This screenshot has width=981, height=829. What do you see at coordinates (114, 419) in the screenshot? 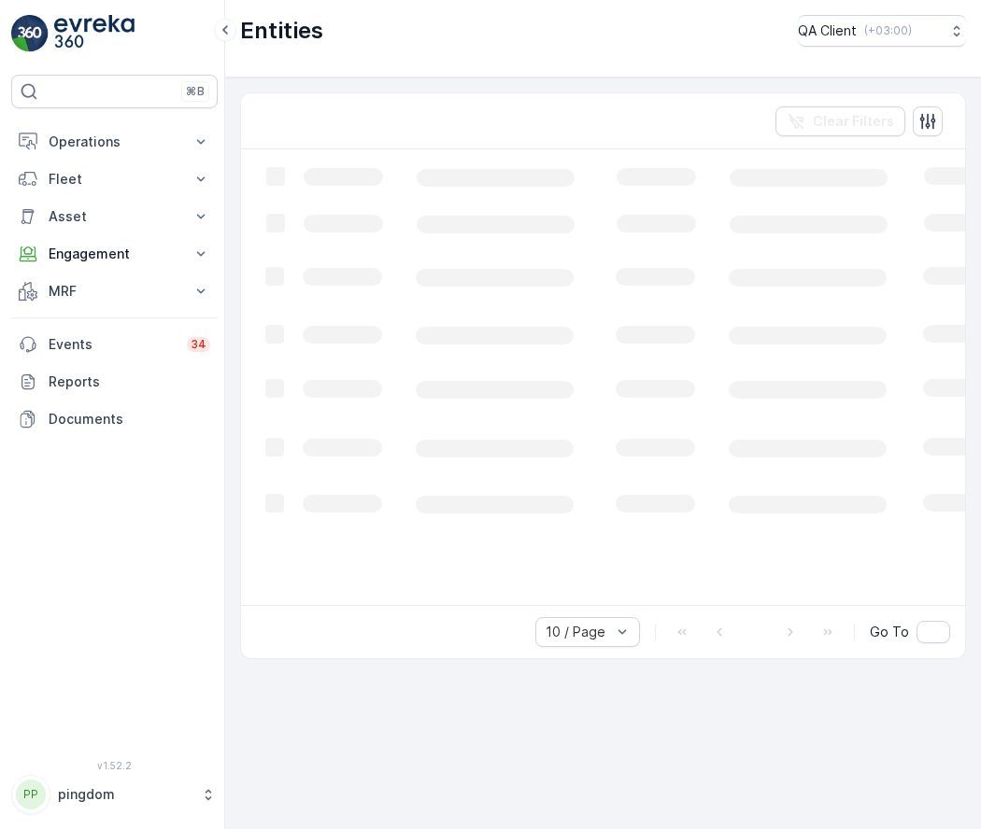
I see `a: Documents` at bounding box center [114, 419].